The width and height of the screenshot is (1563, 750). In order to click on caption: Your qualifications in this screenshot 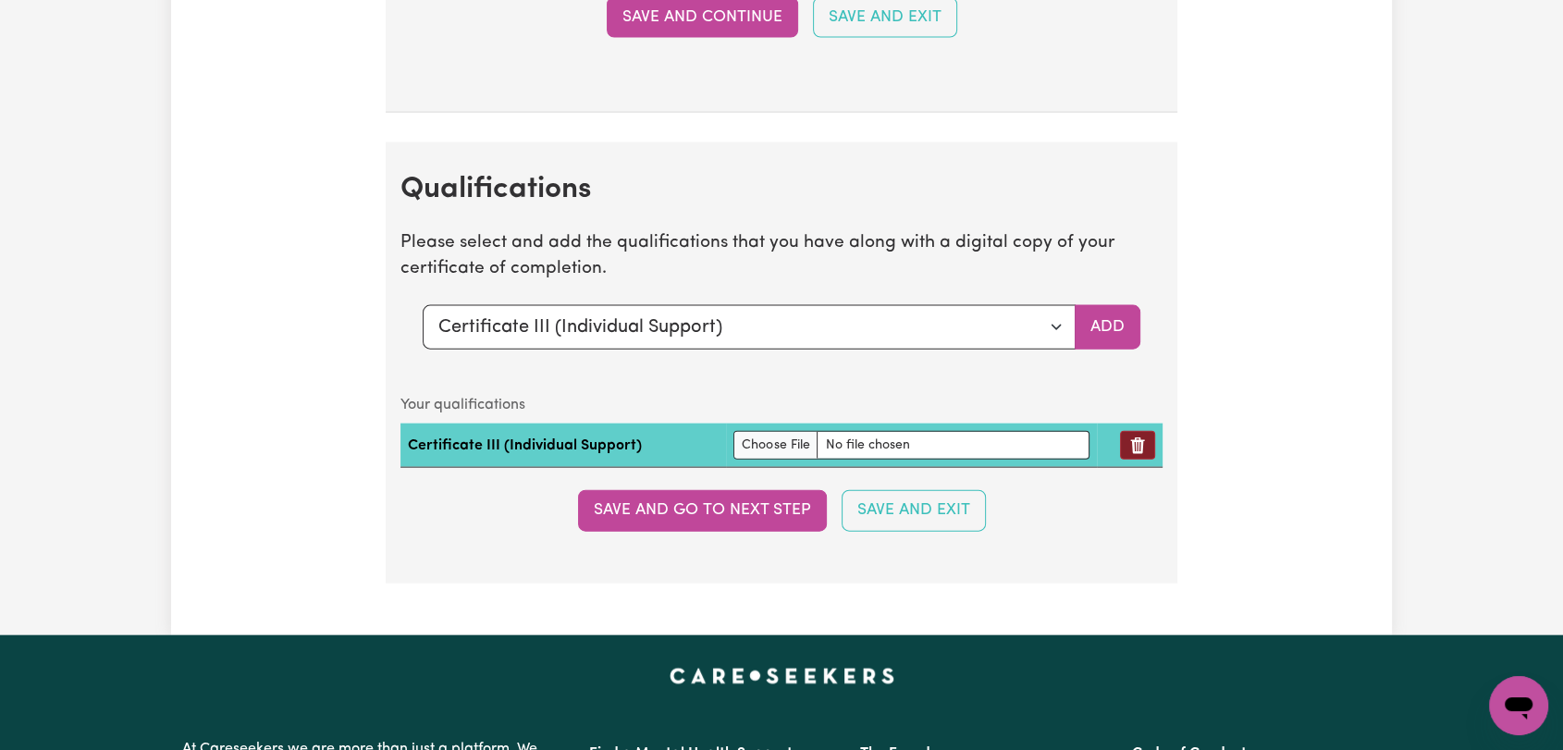, I will do `click(782, 405)`.